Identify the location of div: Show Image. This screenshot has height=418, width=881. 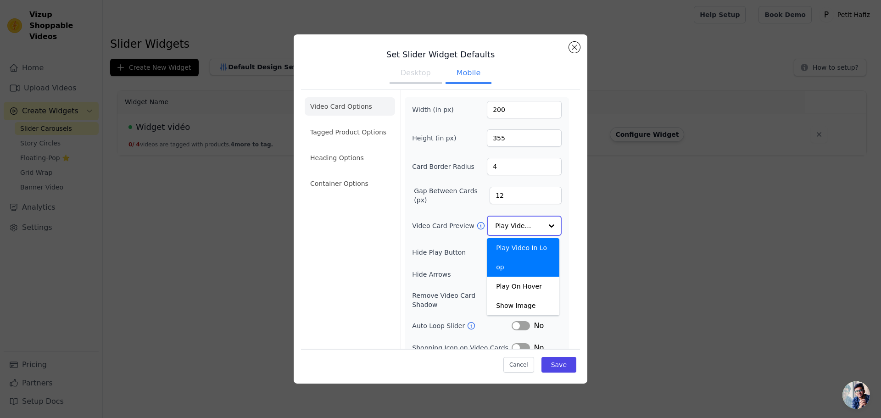
(523, 306).